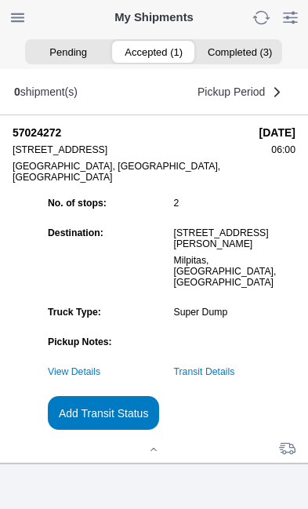  What do you see at coordinates (74, 372) in the screenshot?
I see `a: View Details` at bounding box center [74, 372].